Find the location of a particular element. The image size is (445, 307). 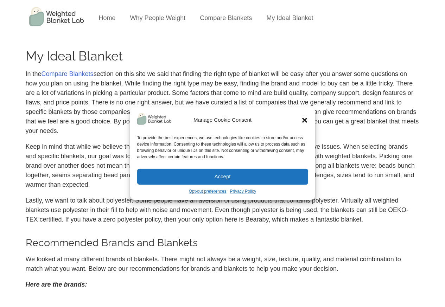

p: Keep in mind that while we believe that these are the better blankets on the market, all blankets... is located at coordinates (223, 166).